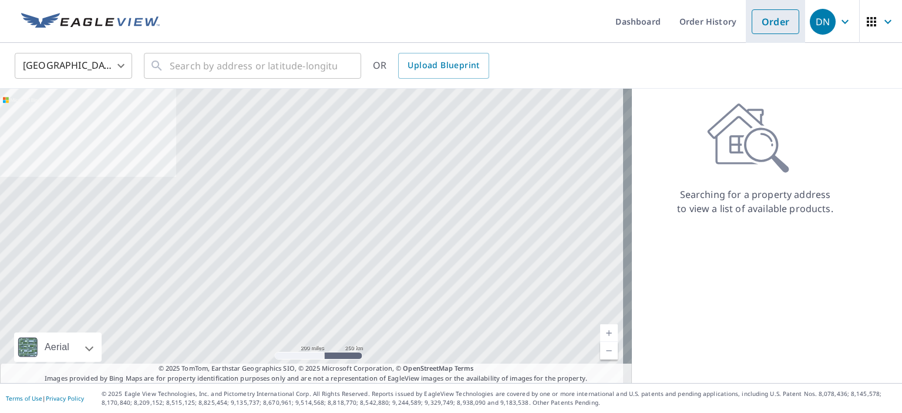 The height and width of the screenshot is (413, 902). What do you see at coordinates (24, 398) in the screenshot?
I see `a: Terms of Use` at bounding box center [24, 398].